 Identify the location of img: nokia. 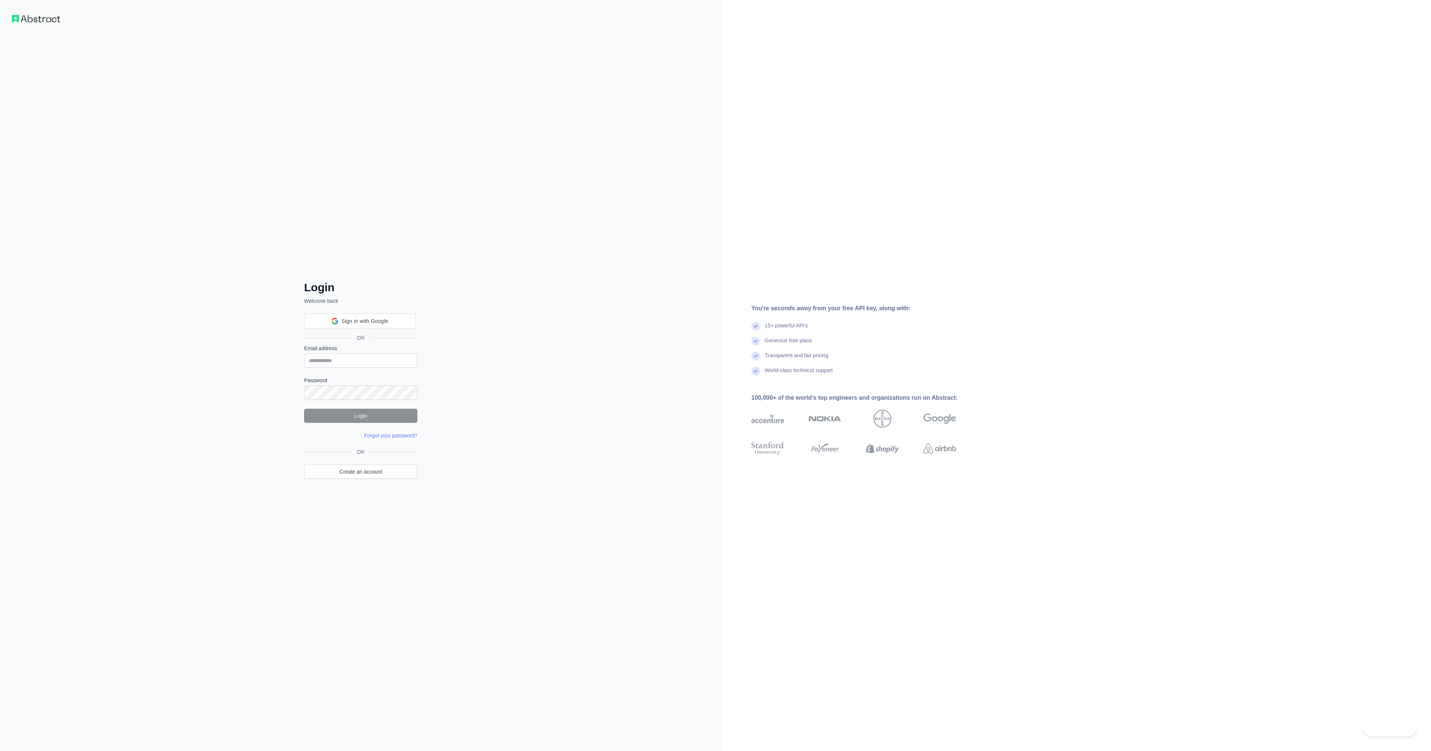
(825, 419).